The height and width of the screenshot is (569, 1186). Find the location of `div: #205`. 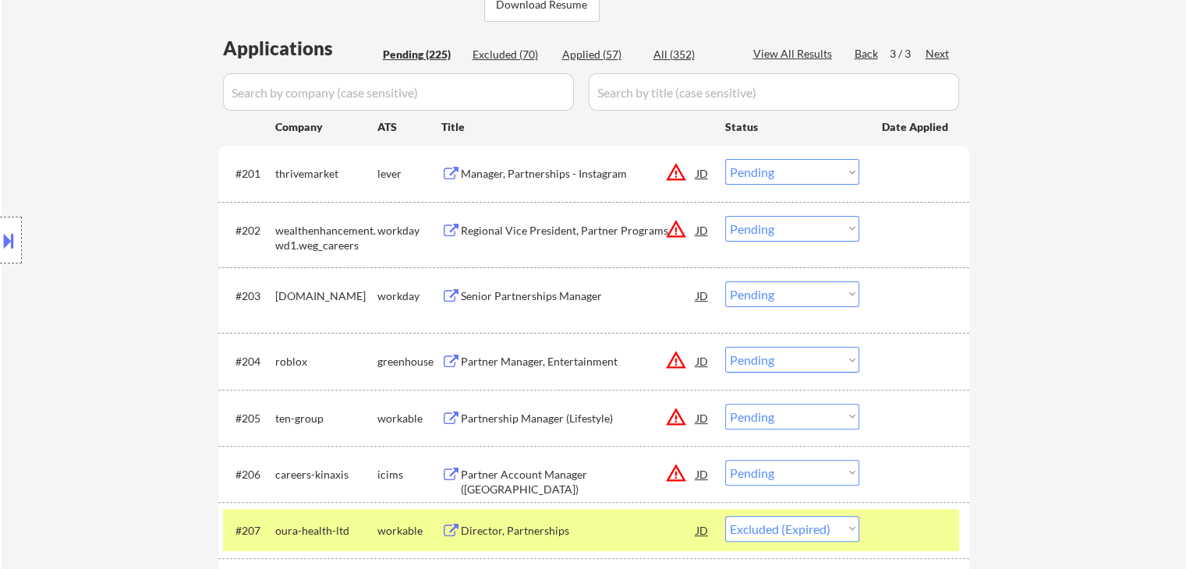

div: #205 is located at coordinates (249, 419).